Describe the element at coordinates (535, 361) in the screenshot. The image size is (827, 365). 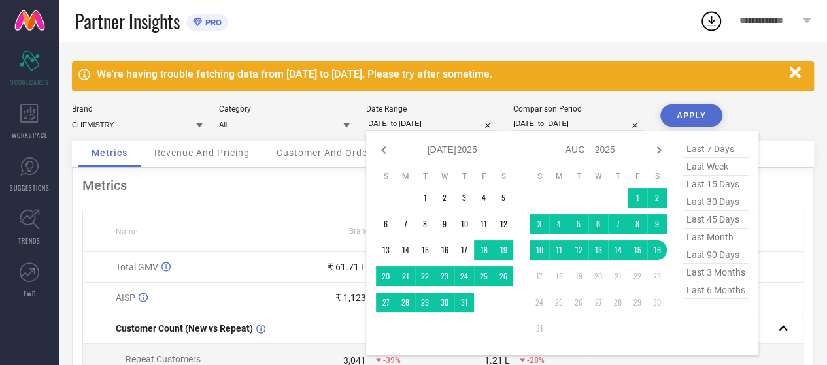
I see `span: -28%` at that location.